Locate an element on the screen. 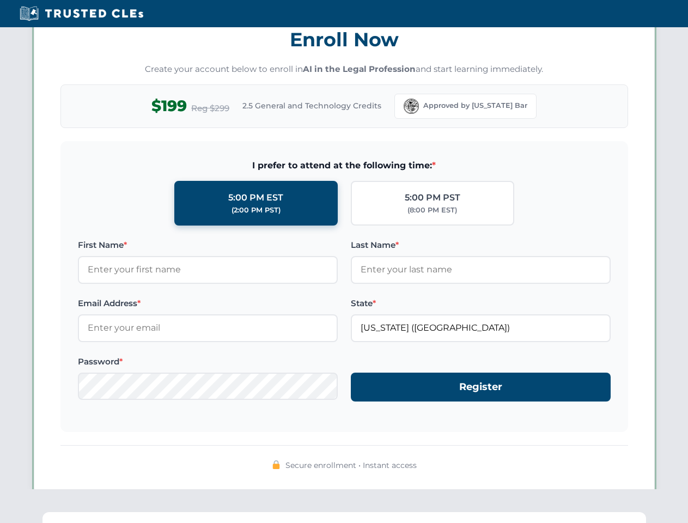 The image size is (688, 523). label: Email Address is located at coordinates (208, 304).